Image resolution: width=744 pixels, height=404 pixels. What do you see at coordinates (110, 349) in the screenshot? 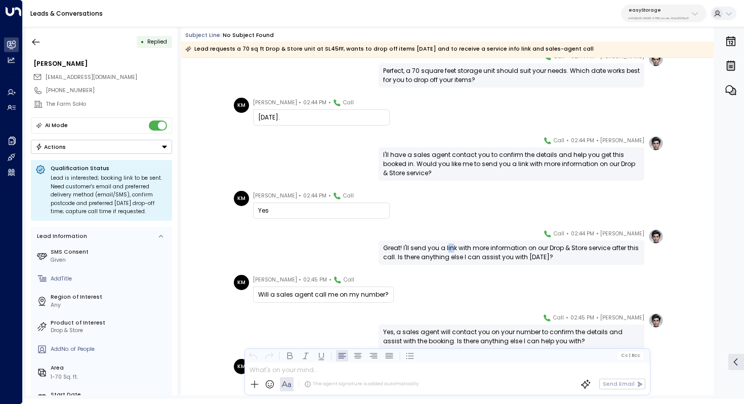
I see `div: AddNo. of People` at bounding box center [110, 349].